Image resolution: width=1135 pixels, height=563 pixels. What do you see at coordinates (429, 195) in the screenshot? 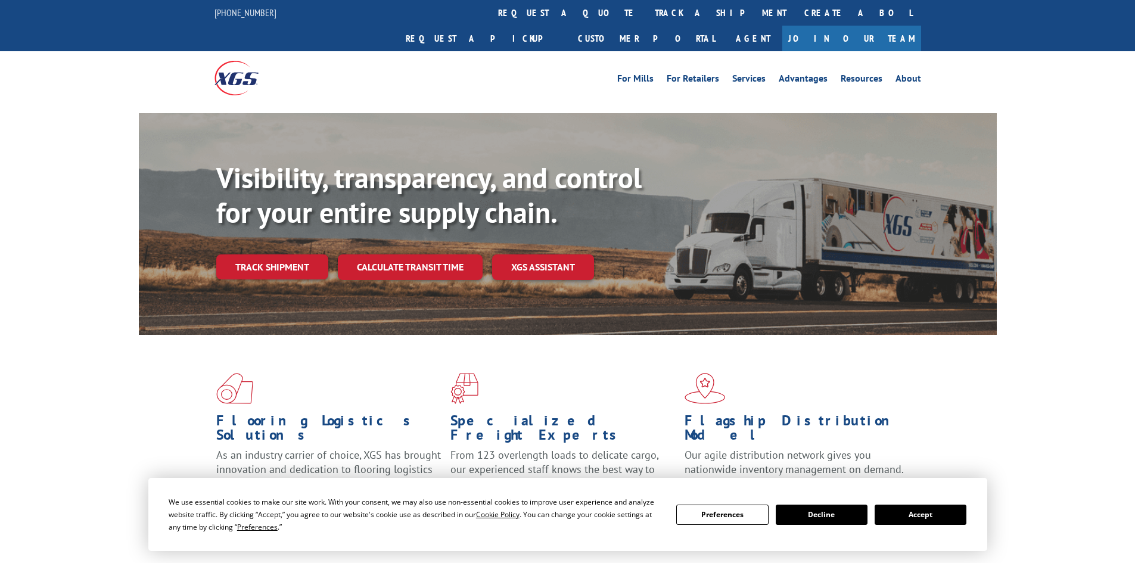
I see `b: Visibility, transparency, and control for your entire supply chain.` at bounding box center [429, 195].